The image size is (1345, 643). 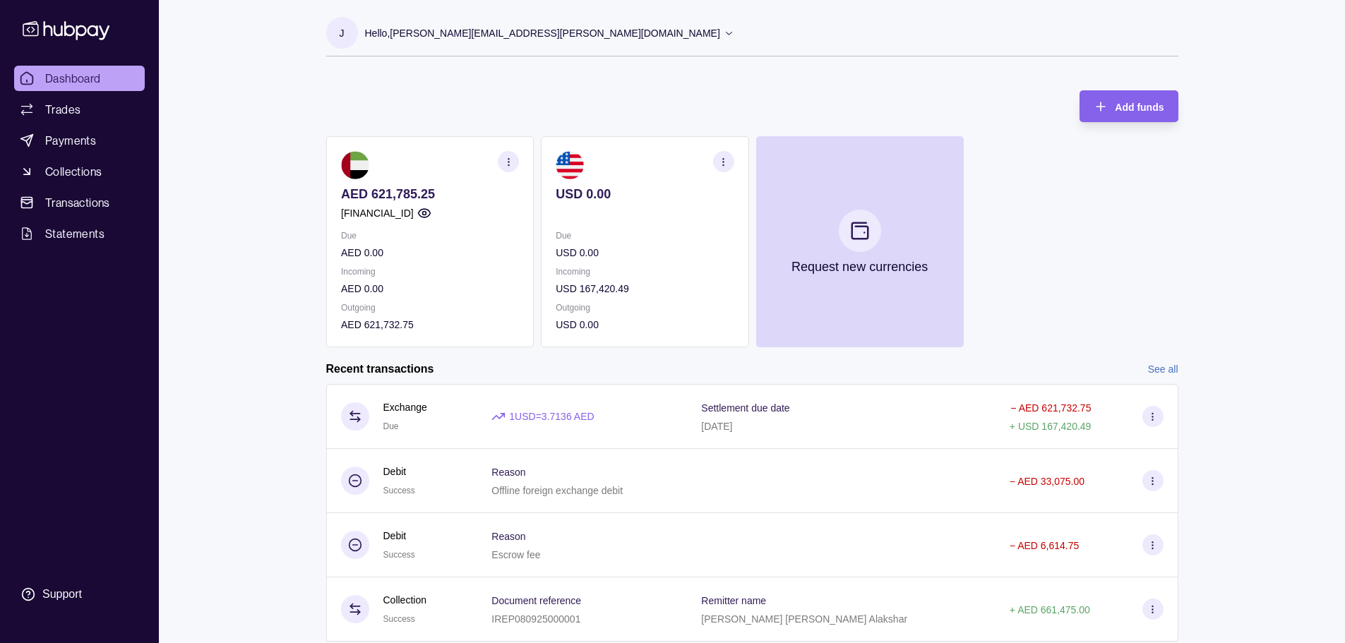 What do you see at coordinates (1163, 369) in the screenshot?
I see `a: See all` at bounding box center [1163, 369].